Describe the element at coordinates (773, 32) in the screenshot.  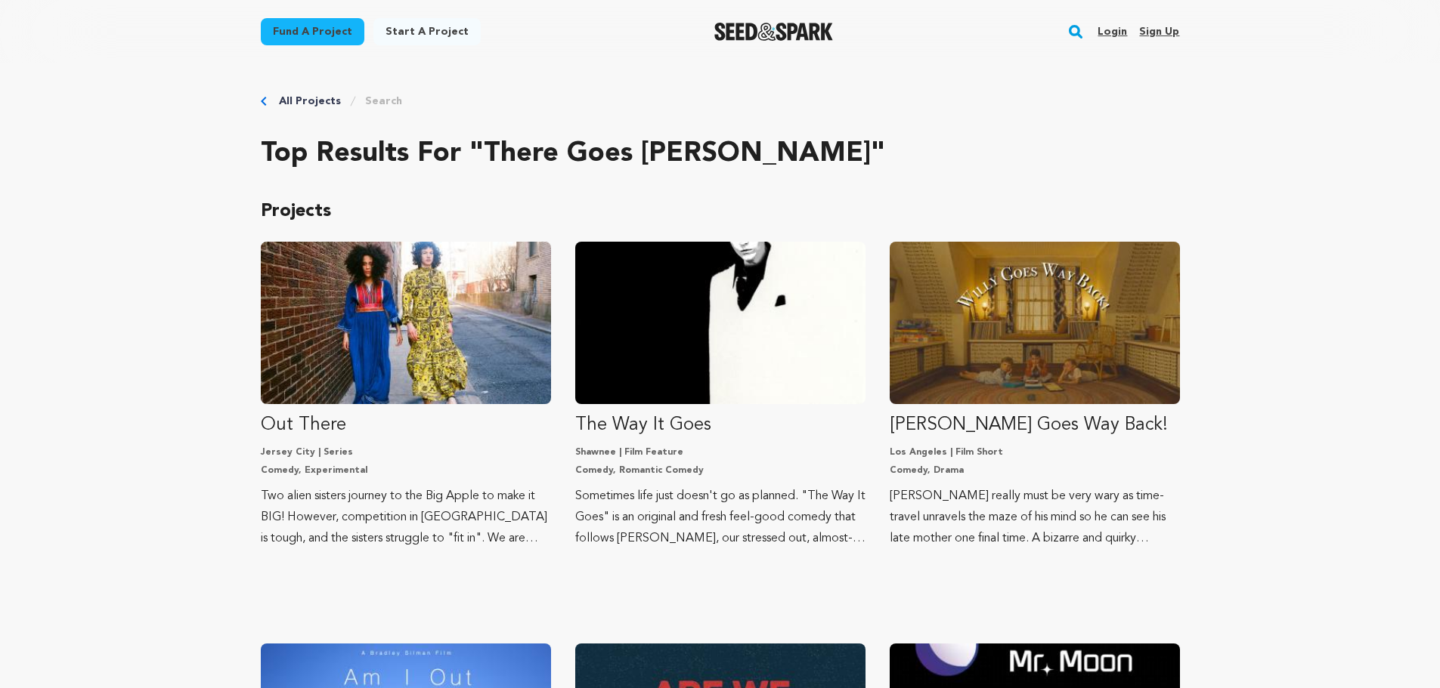
I see `a: Seed&Spark Homepage` at that location.